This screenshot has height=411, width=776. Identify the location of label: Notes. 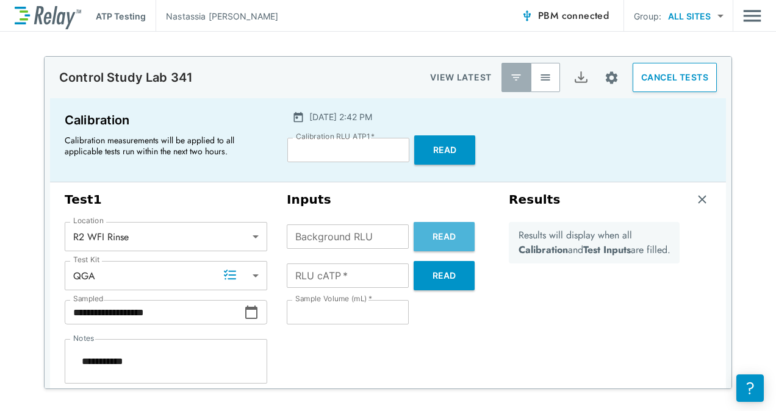
(84, 338).